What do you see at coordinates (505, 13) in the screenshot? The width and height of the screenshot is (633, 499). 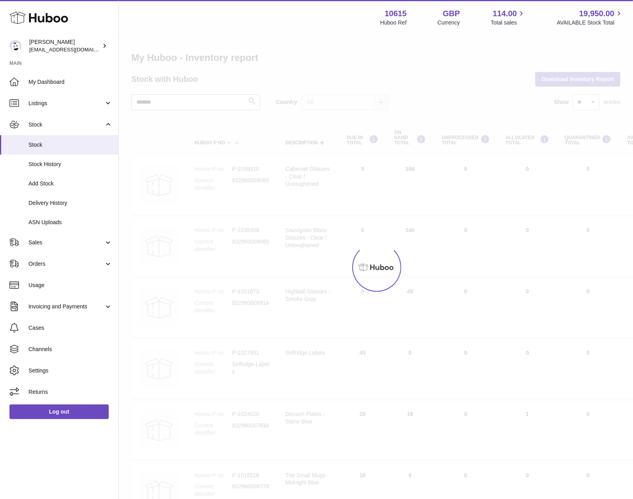 I see `span: 114.00` at bounding box center [505, 13].